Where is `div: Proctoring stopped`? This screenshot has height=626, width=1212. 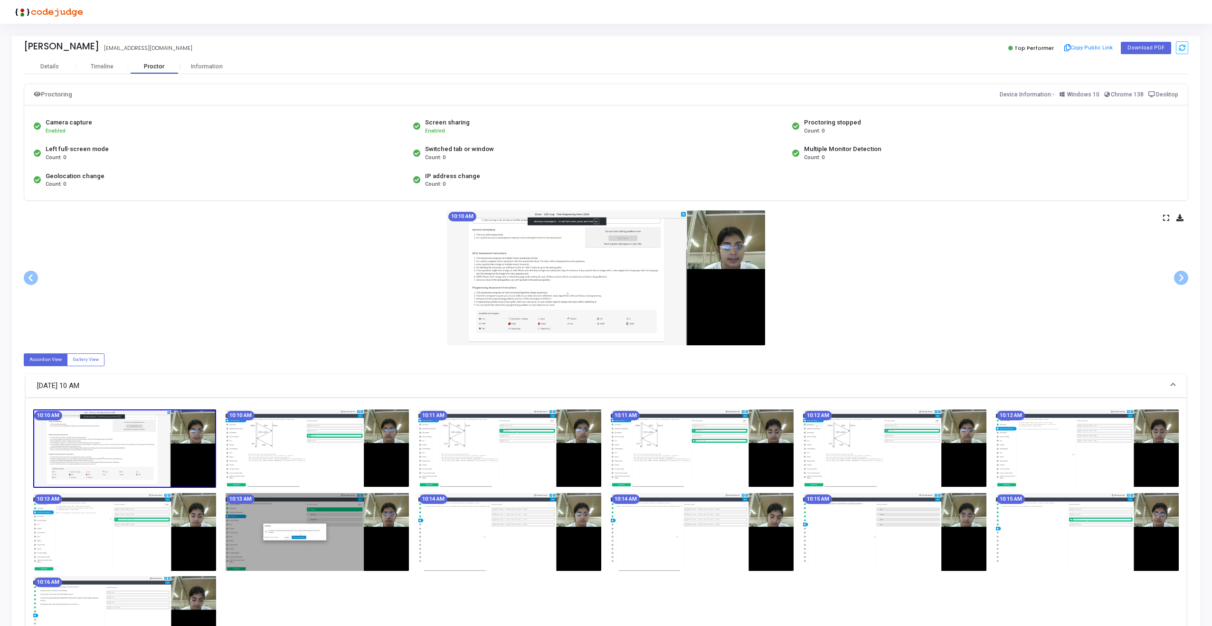 div: Proctoring stopped is located at coordinates (832, 122).